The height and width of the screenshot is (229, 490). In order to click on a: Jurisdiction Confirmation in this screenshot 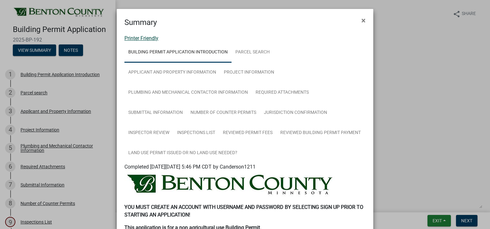, I will do `click(295, 113)`.